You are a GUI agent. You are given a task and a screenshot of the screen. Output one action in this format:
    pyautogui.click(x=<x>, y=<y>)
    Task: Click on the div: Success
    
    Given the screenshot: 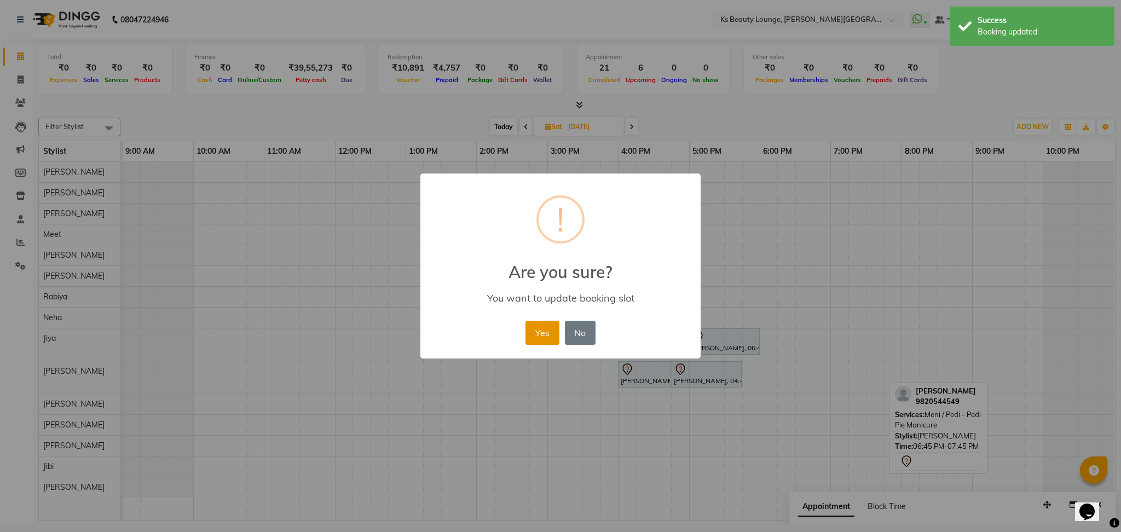 What is the action you would take?
    pyautogui.click(x=1042, y=20)
    